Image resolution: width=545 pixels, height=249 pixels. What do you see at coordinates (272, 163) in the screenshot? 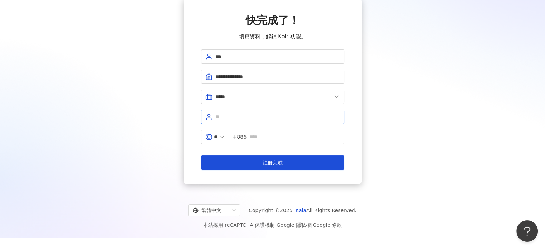
I see `span: 註冊完成` at bounding box center [272, 163].